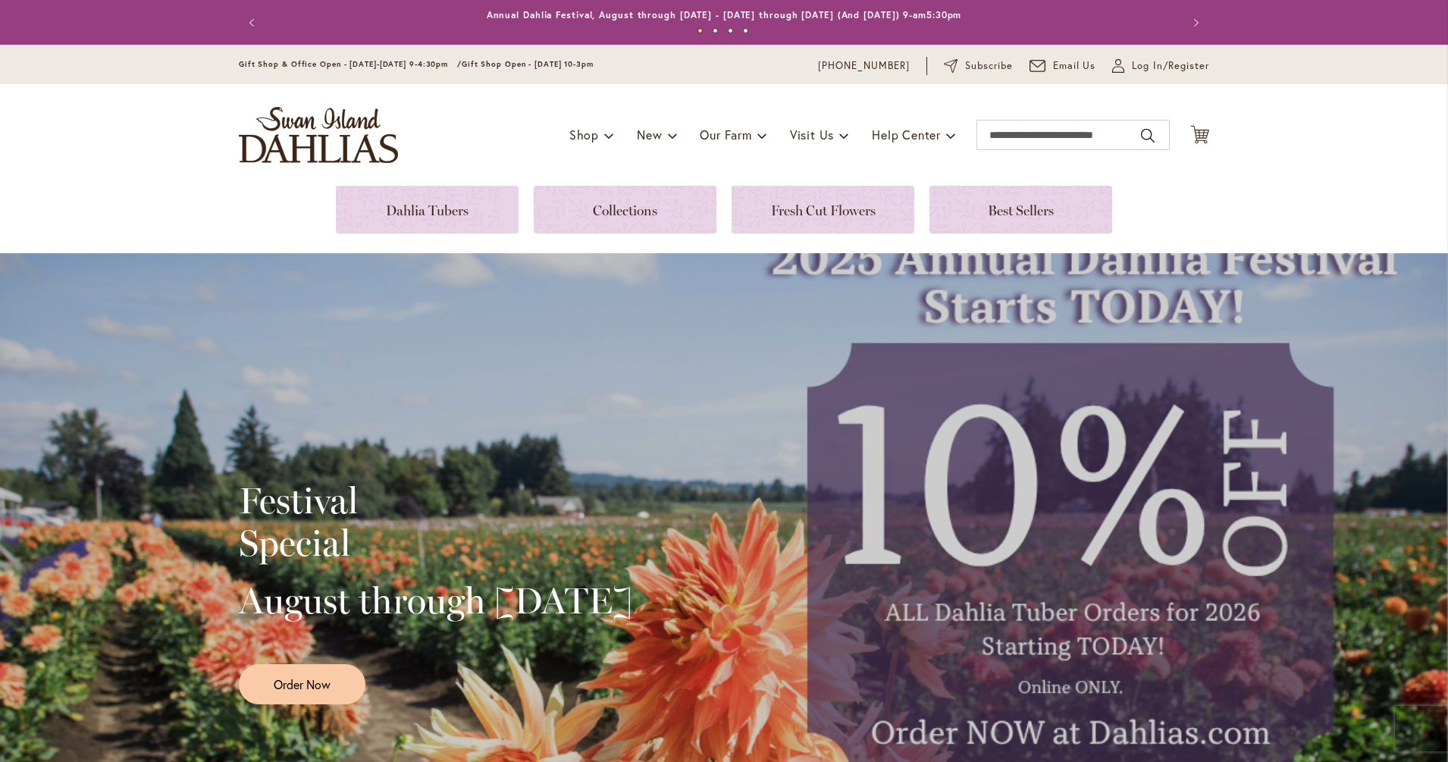 The height and width of the screenshot is (762, 1448). What do you see at coordinates (700, 30) in the screenshot?
I see `button: 1 of 4` at bounding box center [700, 30].